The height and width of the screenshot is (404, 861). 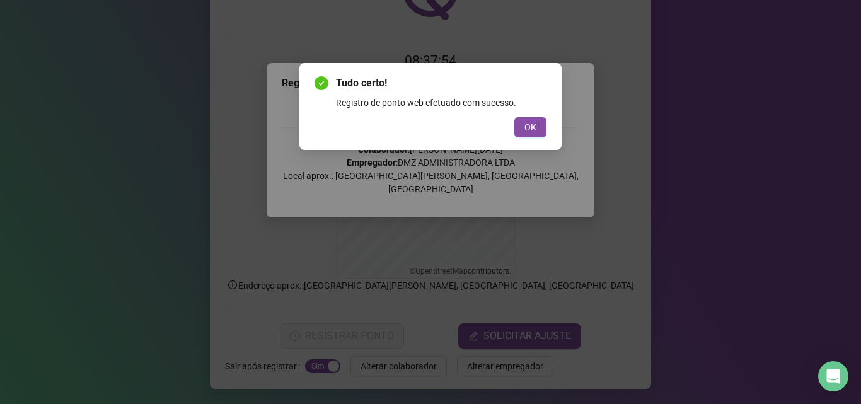 I want to click on div: Registro de ponto web efetuado com sucesso., so click(x=441, y=103).